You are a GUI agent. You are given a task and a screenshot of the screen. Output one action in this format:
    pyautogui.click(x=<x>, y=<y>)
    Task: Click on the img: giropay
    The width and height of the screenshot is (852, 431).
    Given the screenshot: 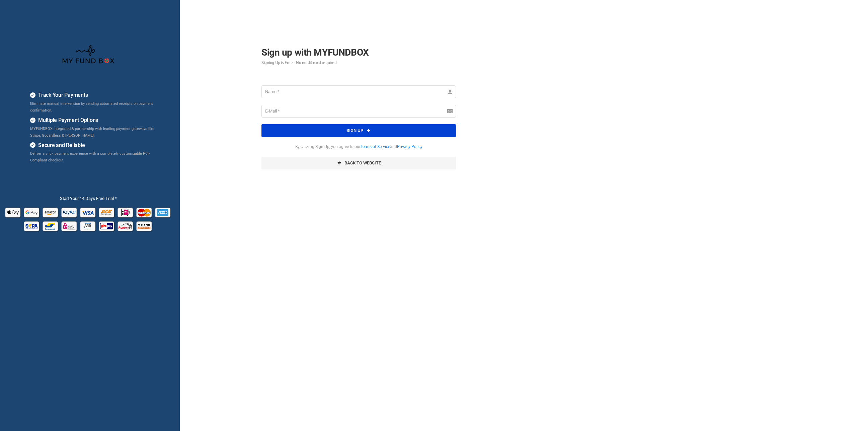 What is the action you would take?
    pyautogui.click(x=107, y=226)
    